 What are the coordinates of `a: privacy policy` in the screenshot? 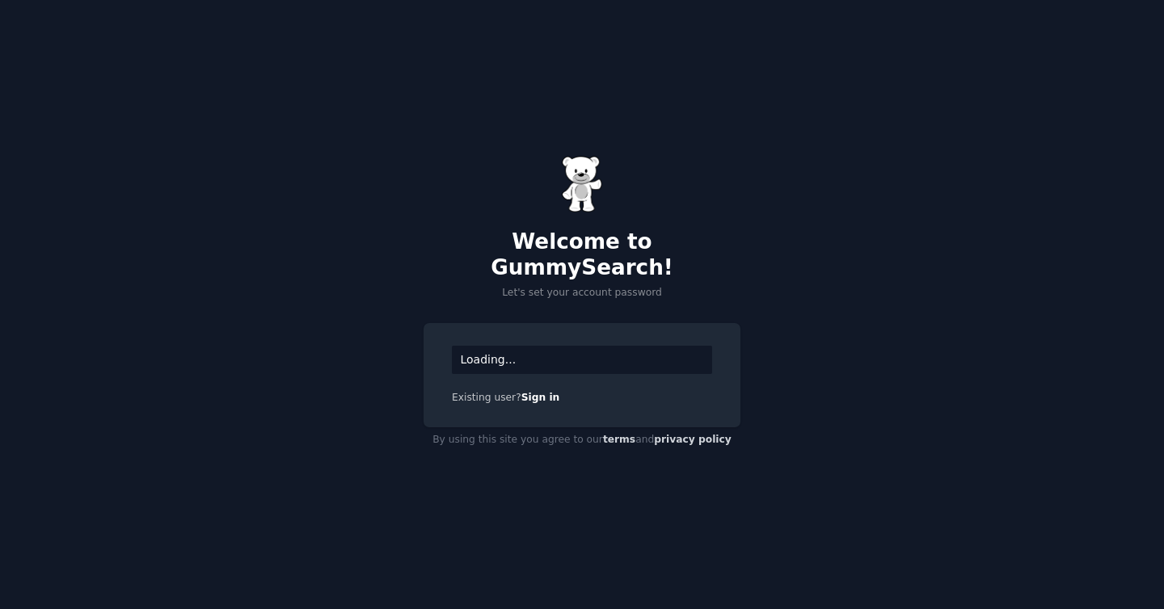 It's located at (692, 440).